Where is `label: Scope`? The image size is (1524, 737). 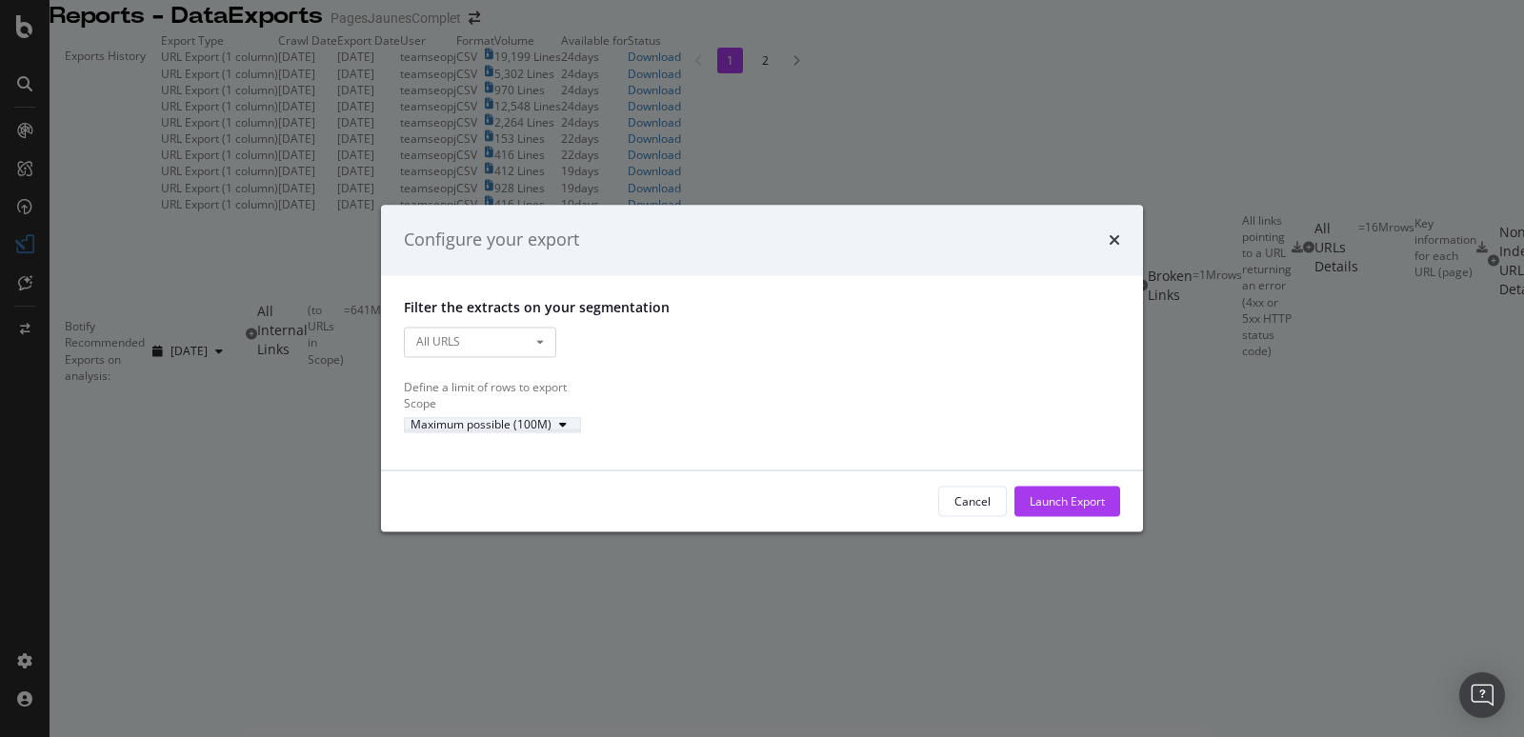
label: Scope is located at coordinates (420, 403).